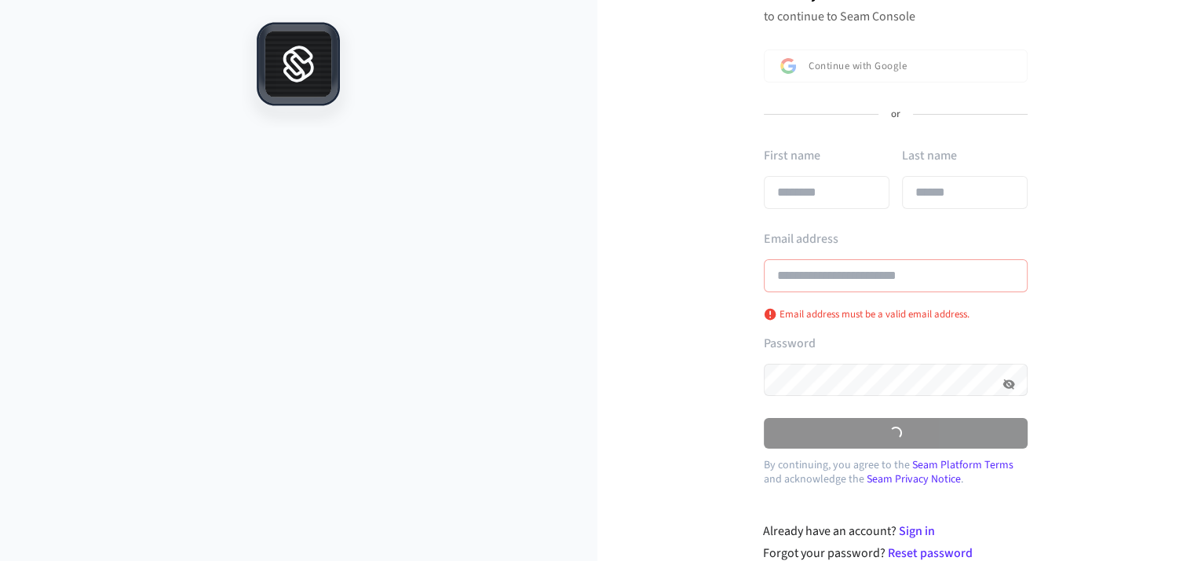 Image resolution: width=1194 pixels, height=561 pixels. I want to click on p: By continuing, you agree to the and acknowledge the ., so click(896, 472).